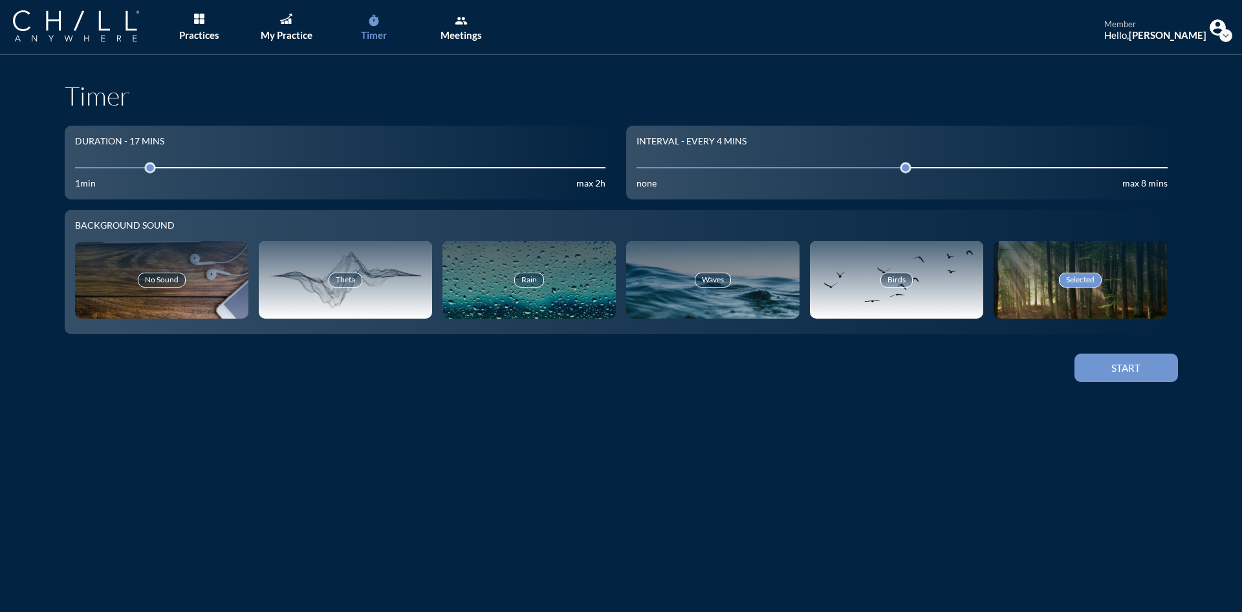 The image size is (1242, 612). I want to click on div: Practices, so click(199, 35).